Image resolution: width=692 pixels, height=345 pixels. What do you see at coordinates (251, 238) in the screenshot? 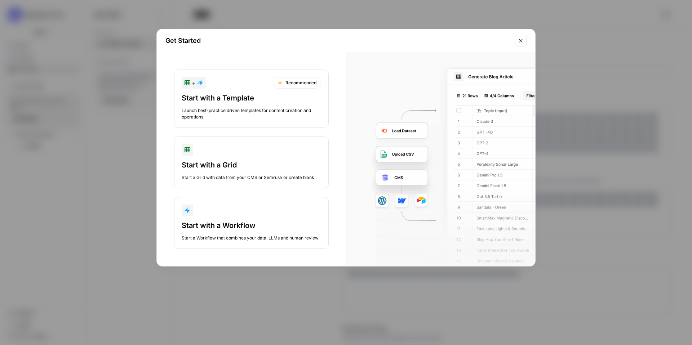
I see `div: Start a Workflow that combines your data, LLMs and human review` at bounding box center [251, 238].